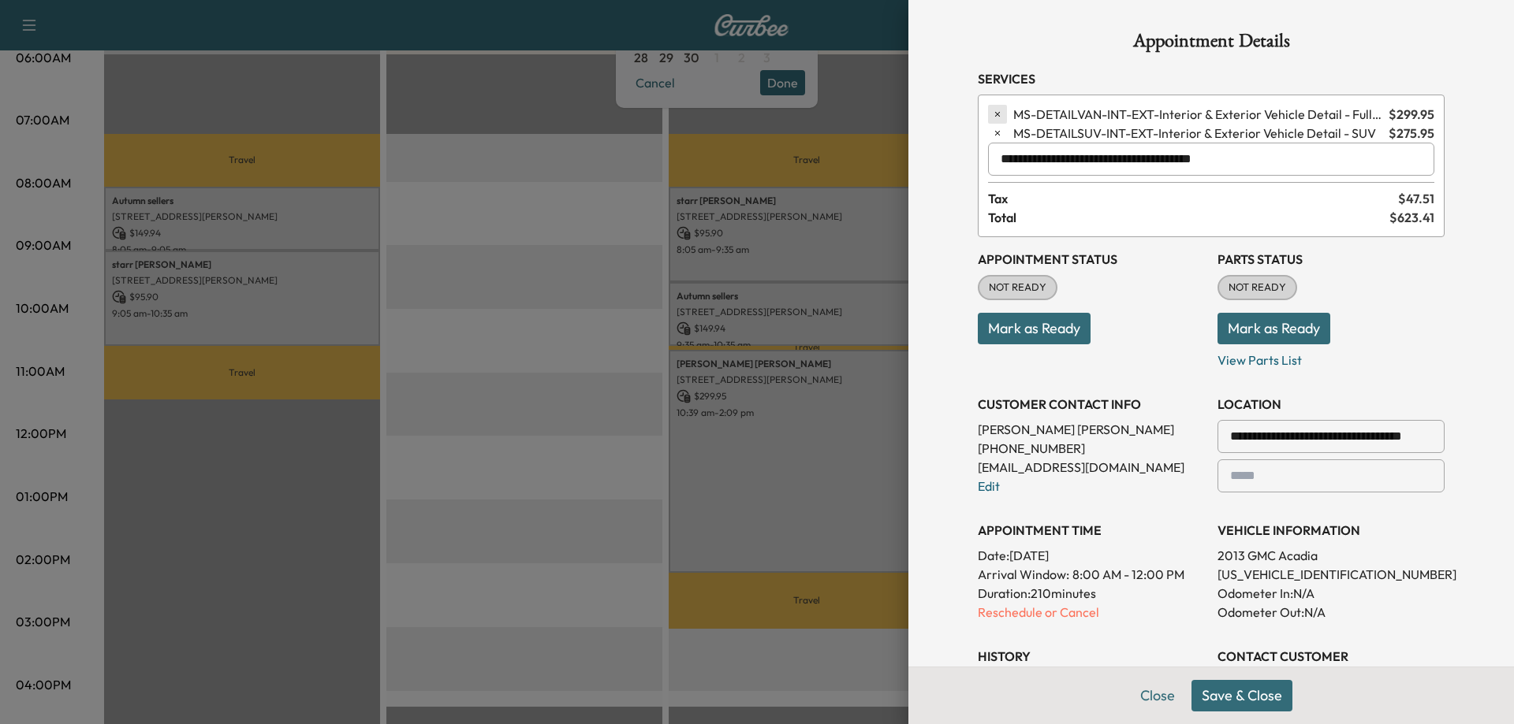 The height and width of the screenshot is (724, 1514). What do you see at coordinates (1416, 199) in the screenshot?
I see `span: $ 47.51` at bounding box center [1416, 199].